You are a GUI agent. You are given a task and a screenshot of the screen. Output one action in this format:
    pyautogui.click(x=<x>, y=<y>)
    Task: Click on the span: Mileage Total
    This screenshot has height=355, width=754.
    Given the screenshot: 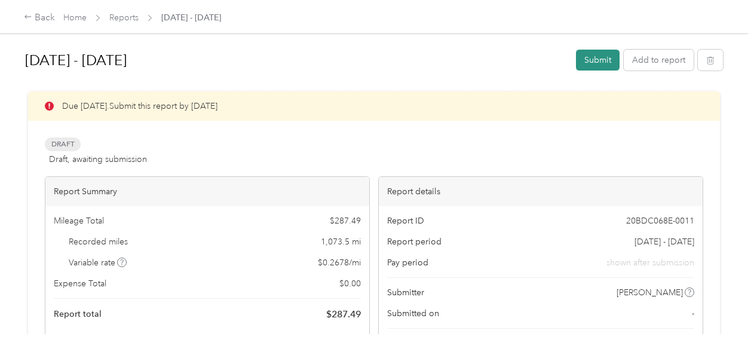 What is the action you would take?
    pyautogui.click(x=79, y=221)
    